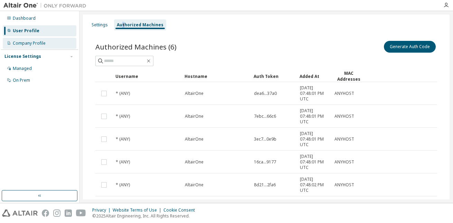 Image resolution: width=453 pixels, height=223 pixels. I want to click on div: Website Terms of Use, so click(138, 210).